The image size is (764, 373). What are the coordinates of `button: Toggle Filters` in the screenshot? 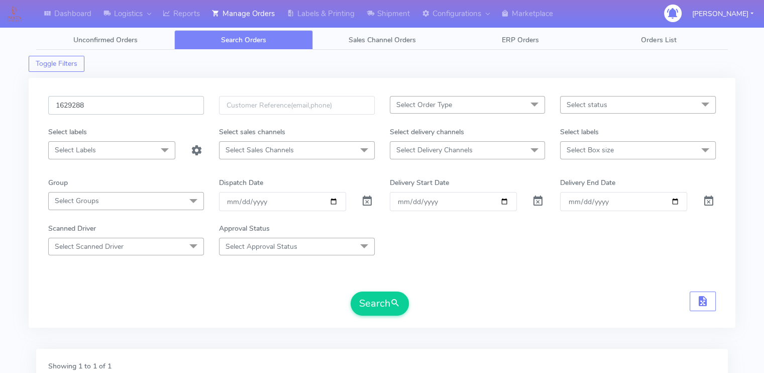 It's located at (56, 64).